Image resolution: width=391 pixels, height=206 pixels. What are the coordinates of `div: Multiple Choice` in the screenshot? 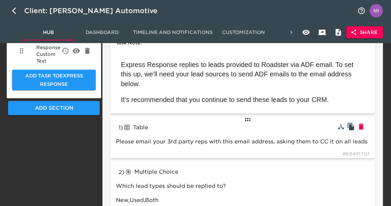 It's located at (174, 172).